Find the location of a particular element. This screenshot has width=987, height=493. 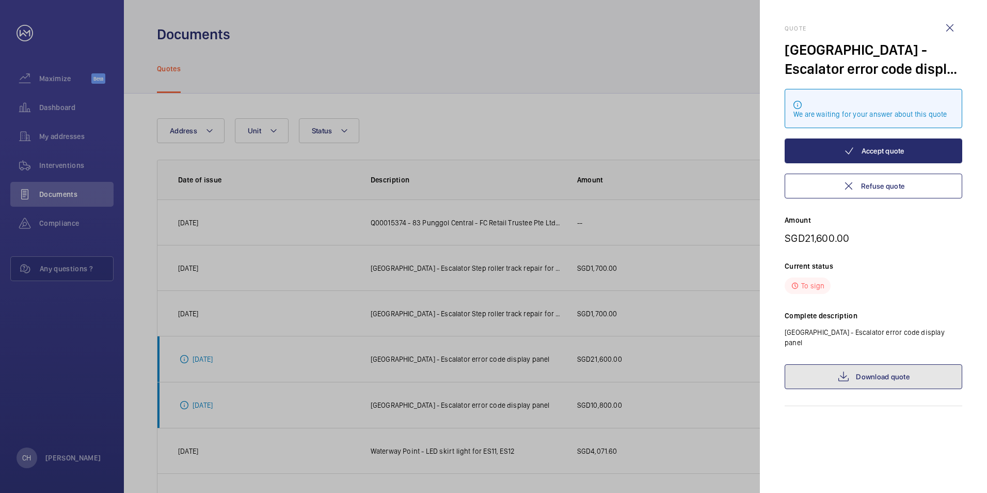

a: Download quote is located at coordinates (874, 376).